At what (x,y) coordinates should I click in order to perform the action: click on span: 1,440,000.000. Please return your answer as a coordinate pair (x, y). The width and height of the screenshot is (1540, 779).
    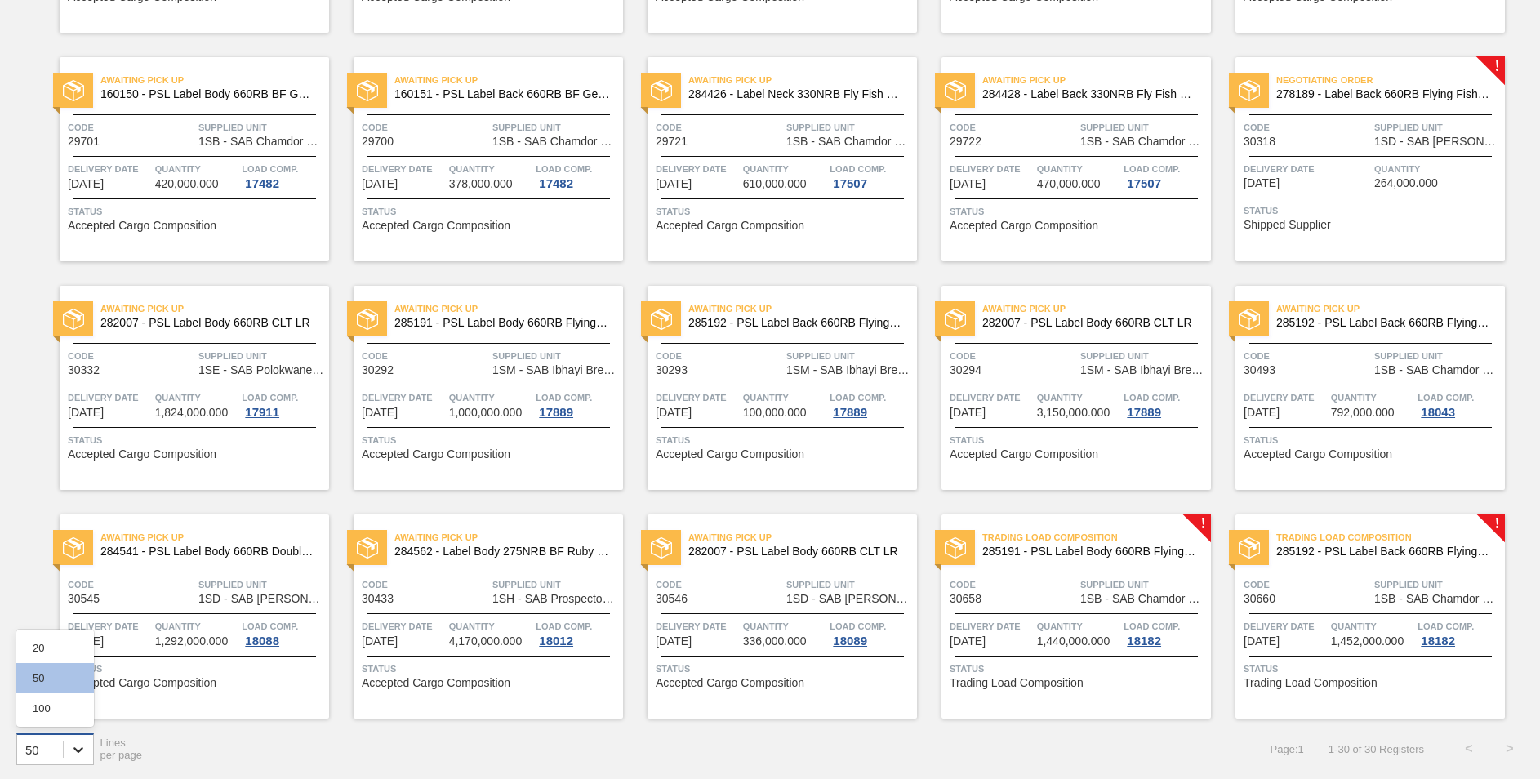
    Looking at the image, I should click on (1074, 641).